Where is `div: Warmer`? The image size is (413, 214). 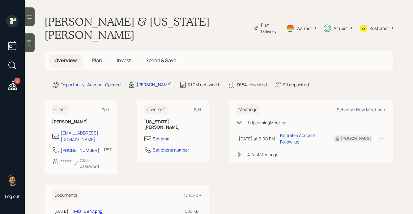 div: Warmer is located at coordinates (304, 28).